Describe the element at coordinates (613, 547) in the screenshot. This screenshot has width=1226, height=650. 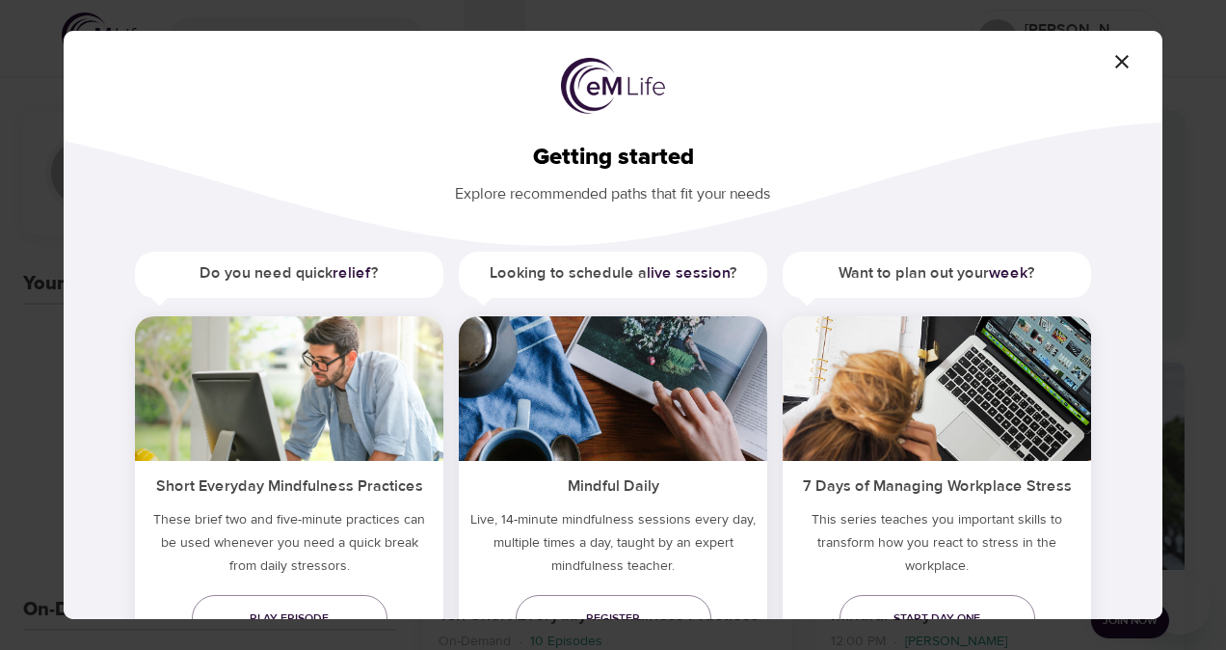
I see `p: Live, 14-minute mindfulness sessions every day, multiple times a day, taught by an expert mindful...` at that location.